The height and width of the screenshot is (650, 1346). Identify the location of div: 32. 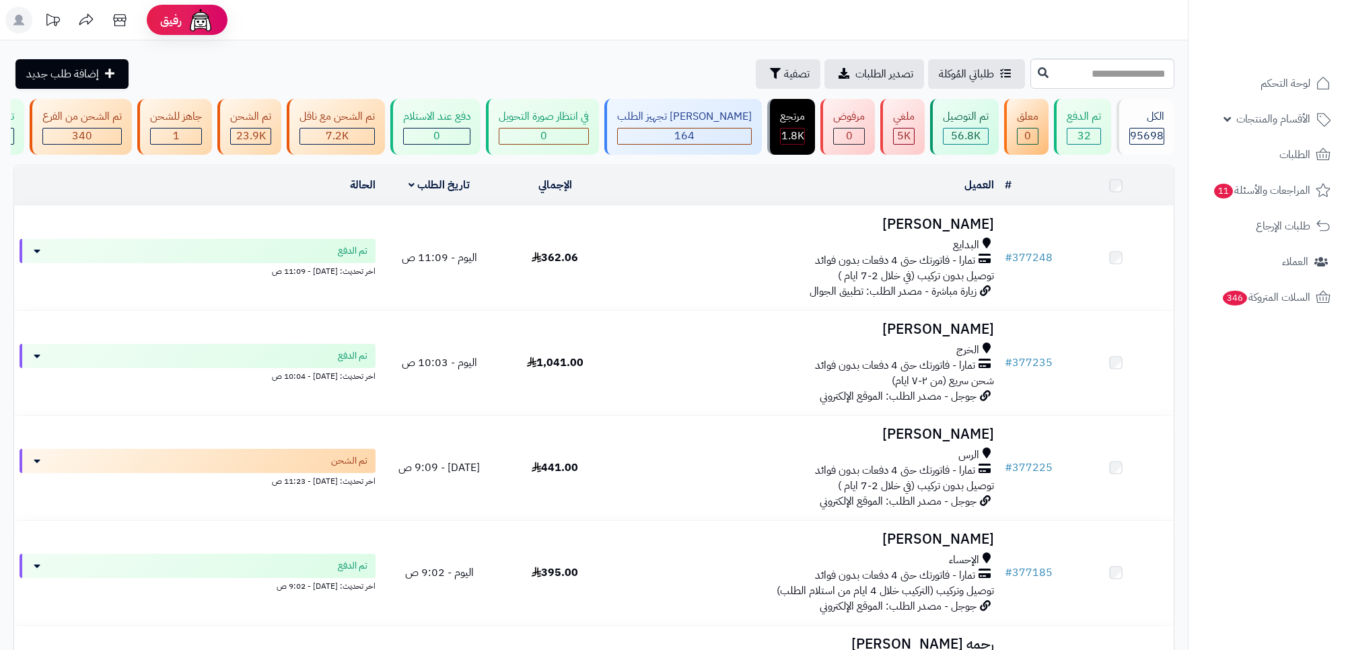
(1083, 136).